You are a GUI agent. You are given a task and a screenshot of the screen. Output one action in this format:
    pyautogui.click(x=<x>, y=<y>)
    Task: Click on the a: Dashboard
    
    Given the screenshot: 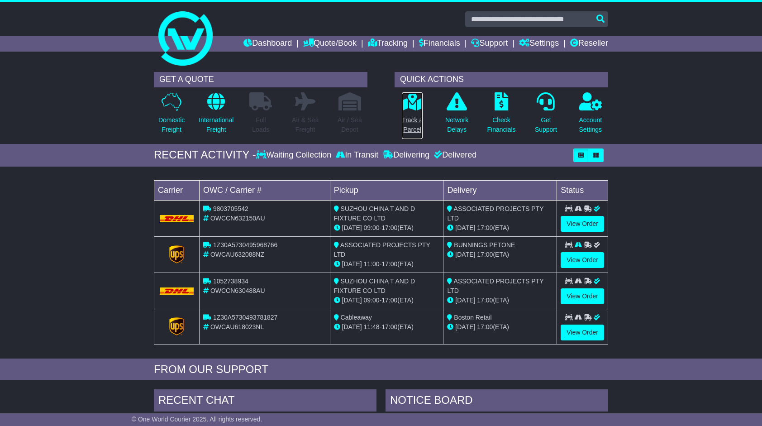 What is the action you would take?
    pyautogui.click(x=268, y=44)
    